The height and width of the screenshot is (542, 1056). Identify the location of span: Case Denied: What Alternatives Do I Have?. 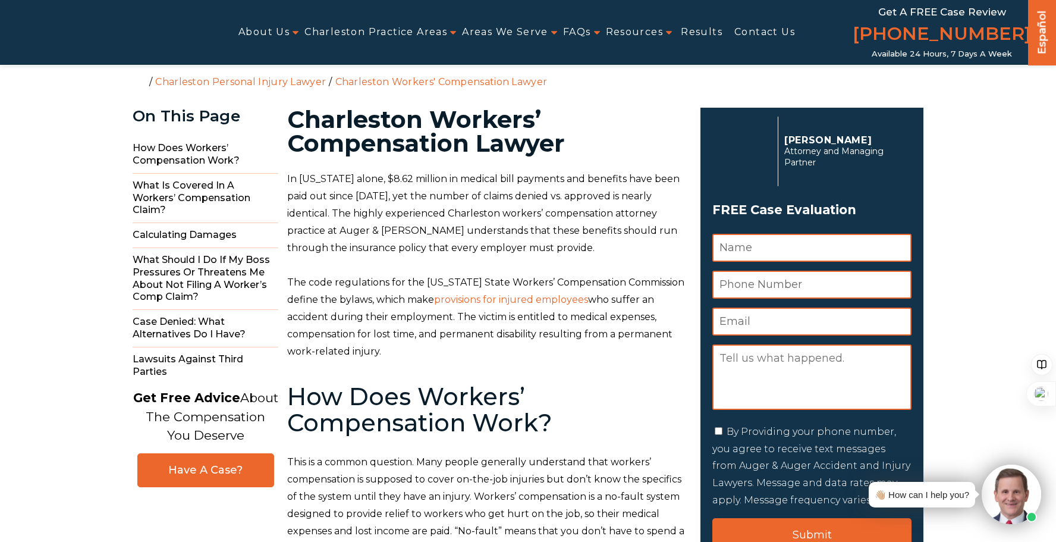
(205, 328).